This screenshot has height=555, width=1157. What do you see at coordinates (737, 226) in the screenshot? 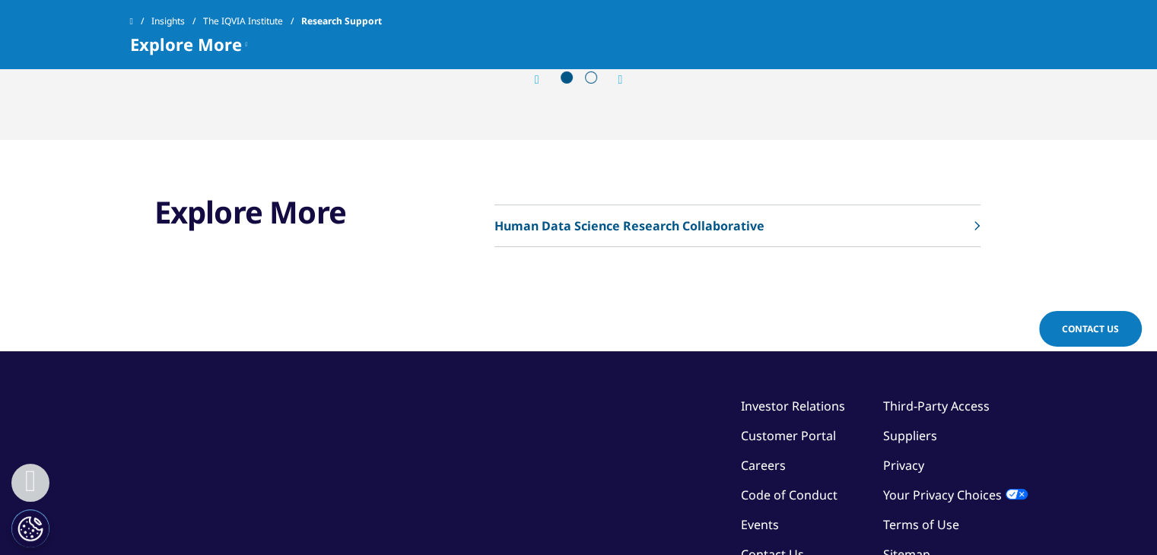
I see `a: Human Data Science Research Collaborative` at bounding box center [737, 226].